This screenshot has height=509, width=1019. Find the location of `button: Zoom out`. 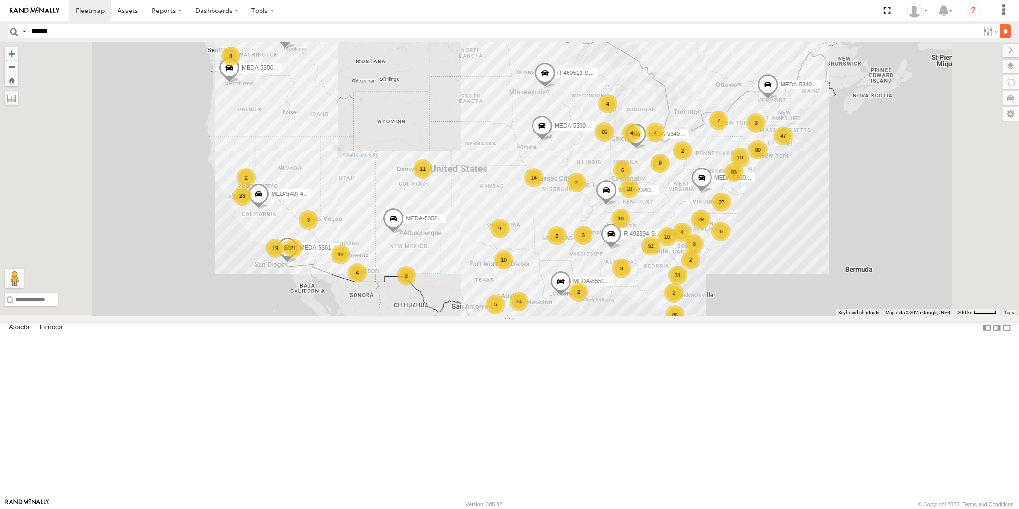

button: Zoom out is located at coordinates (12, 67).